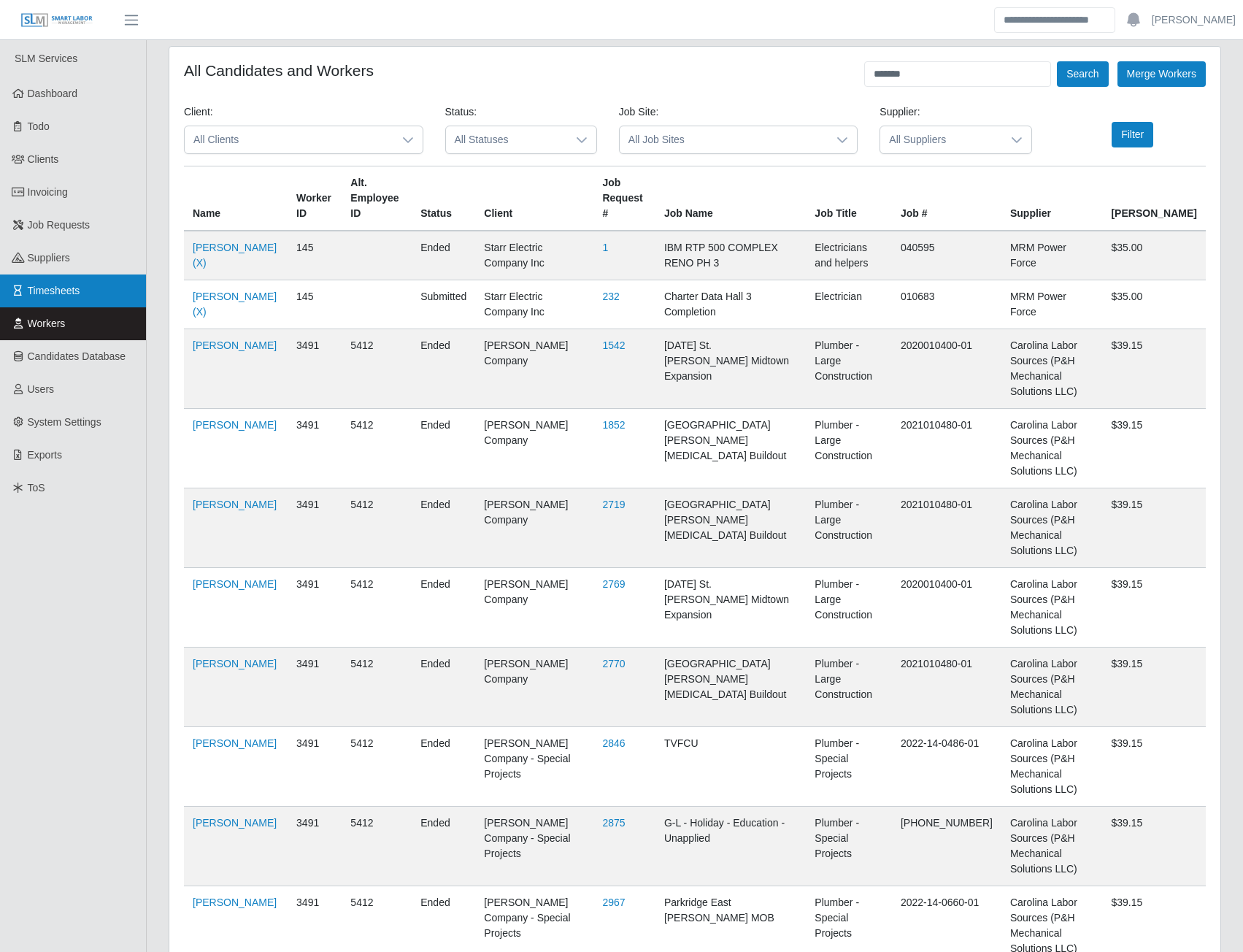 This screenshot has width=1243, height=952. I want to click on th: Job #, so click(947, 199).